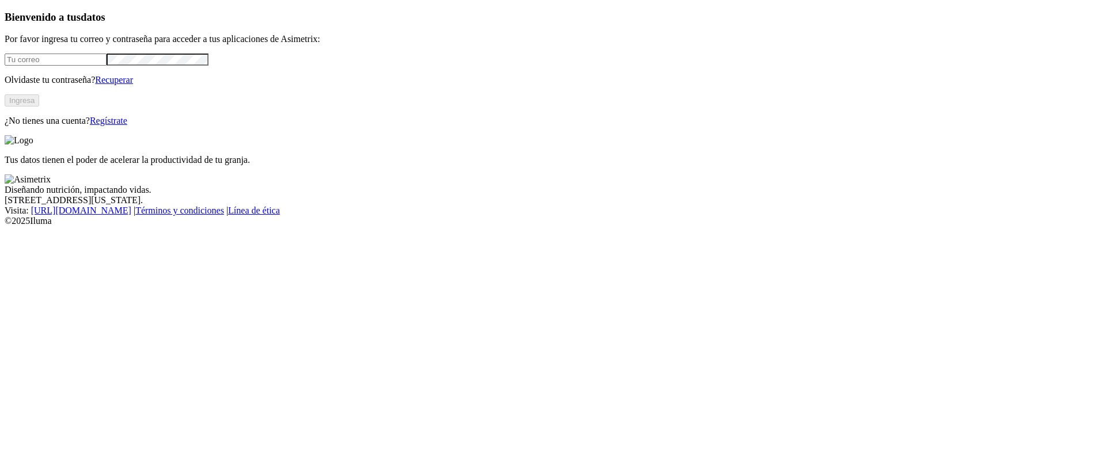  What do you see at coordinates (22, 100) in the screenshot?
I see `button: Ingresa` at bounding box center [22, 100].